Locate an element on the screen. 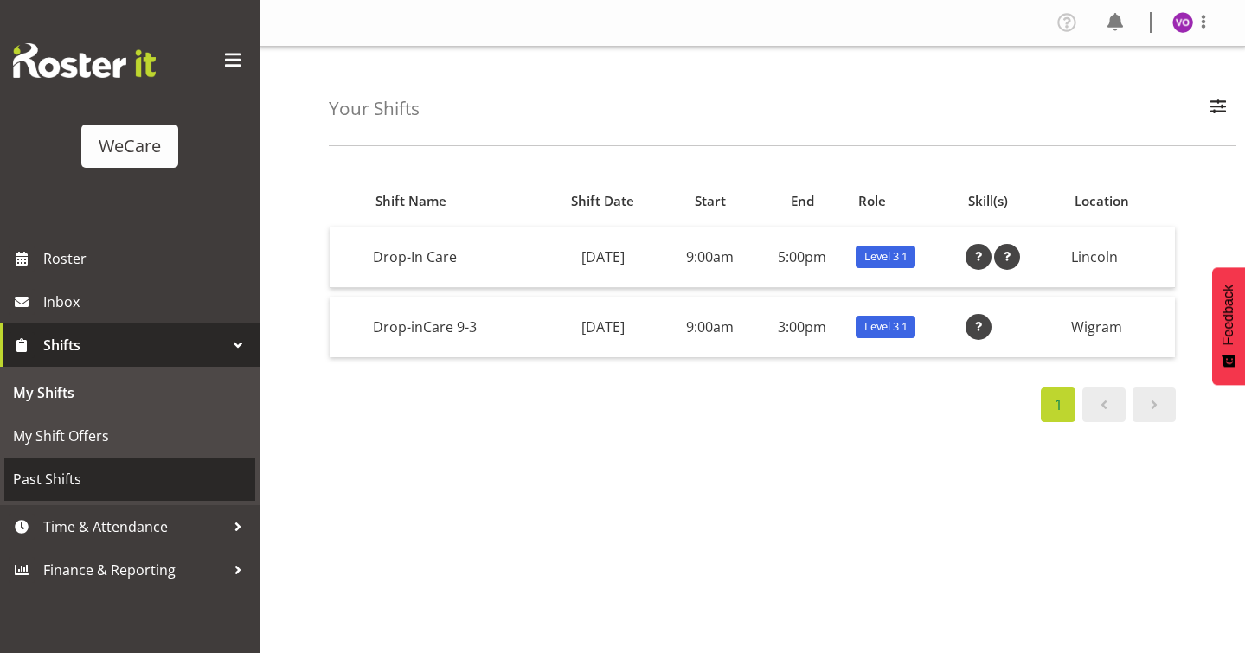 The height and width of the screenshot is (653, 1245). span: Shift Date is located at coordinates (602, 201).